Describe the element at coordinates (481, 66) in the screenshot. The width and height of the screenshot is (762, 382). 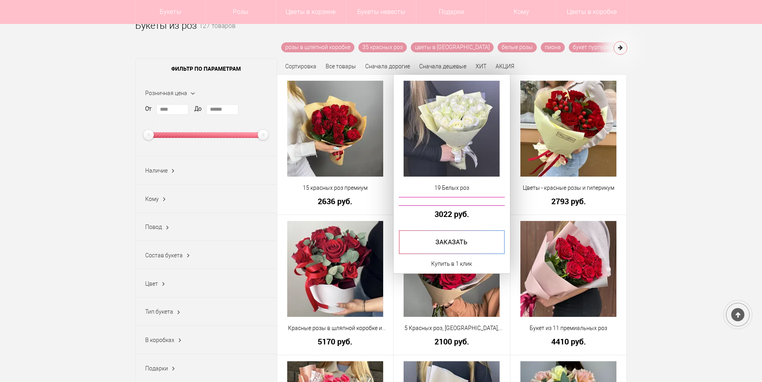
I see `a: ХИТ` at that location.